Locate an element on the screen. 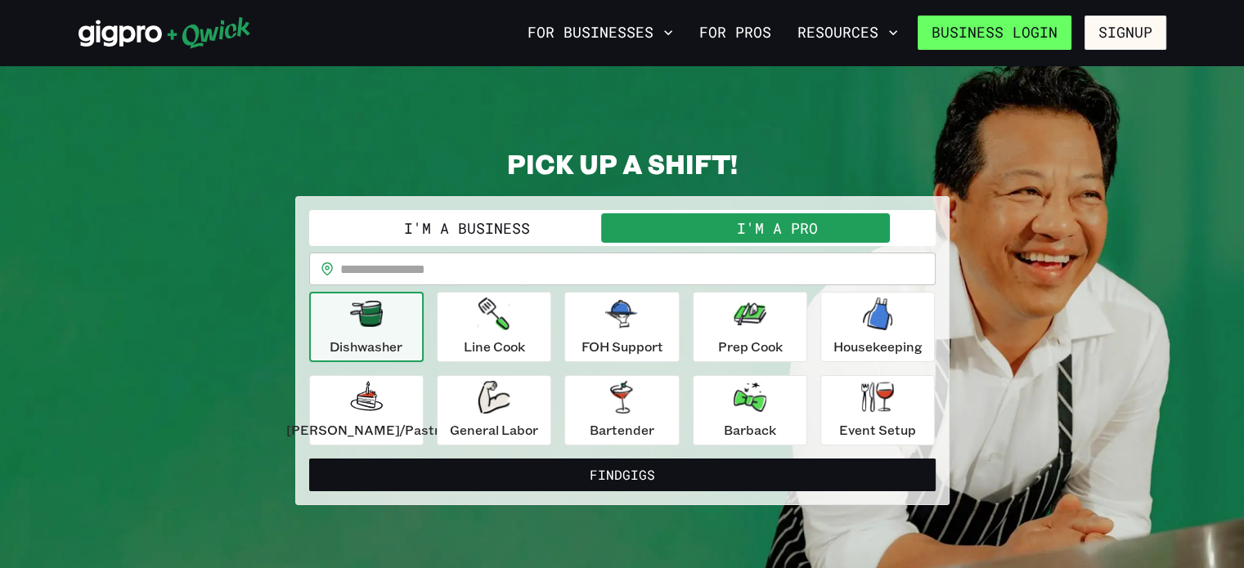 The image size is (1244, 568). button: Dishwasher is located at coordinates (366, 327).